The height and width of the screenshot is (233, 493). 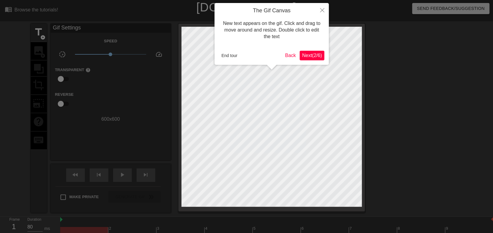 What do you see at coordinates (312, 56) in the screenshot?
I see `button: Next` at bounding box center [312, 56].